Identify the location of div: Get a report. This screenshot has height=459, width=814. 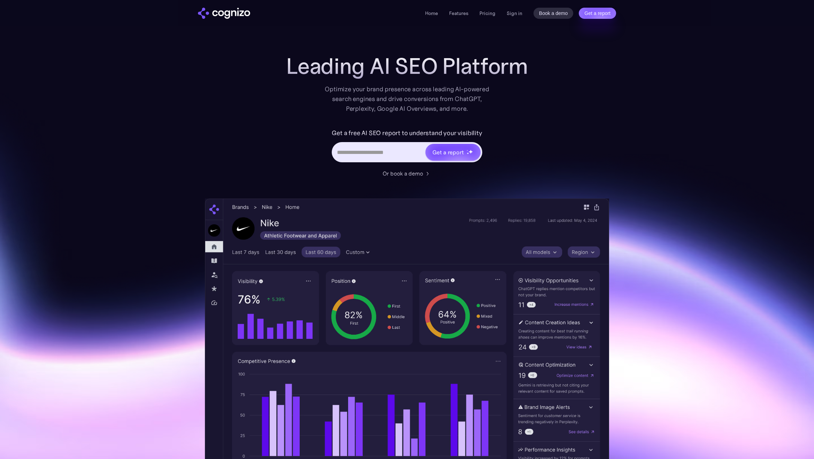
(448, 152).